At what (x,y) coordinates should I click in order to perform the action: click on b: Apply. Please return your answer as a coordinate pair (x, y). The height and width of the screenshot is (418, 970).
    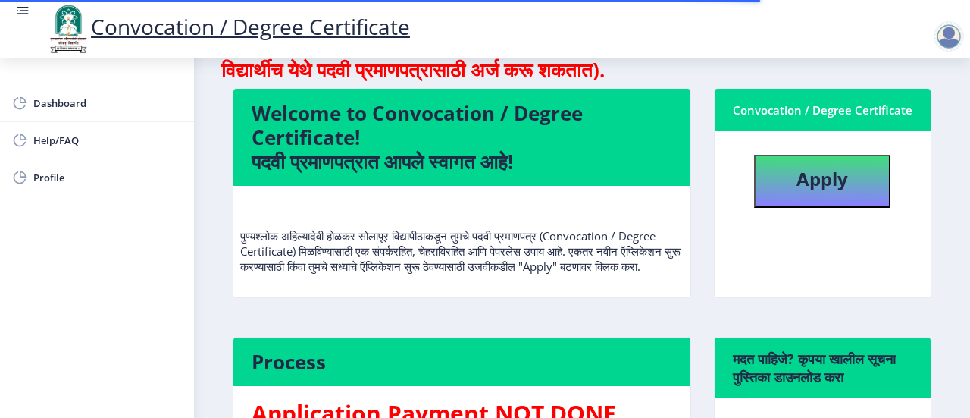
    Looking at the image, I should click on (822, 178).